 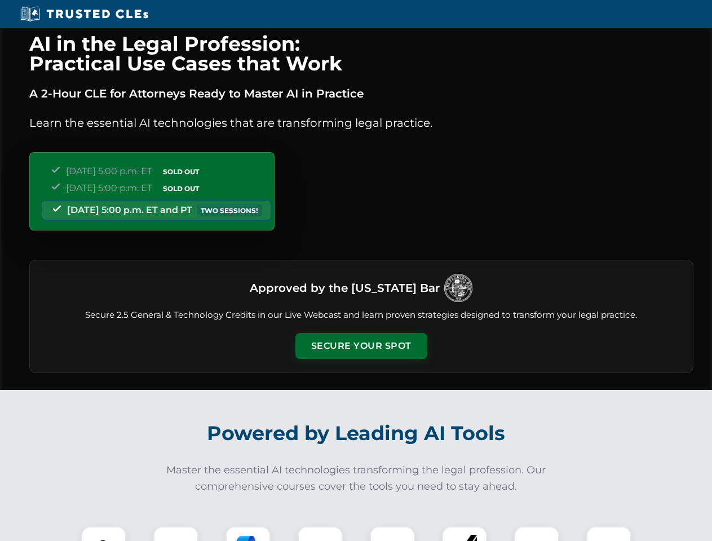 What do you see at coordinates (361, 315) in the screenshot?
I see `p: Secure 2.5 General & Technology Credits in our Live Webcast and learn proven strategies designed ...` at bounding box center [361, 315].